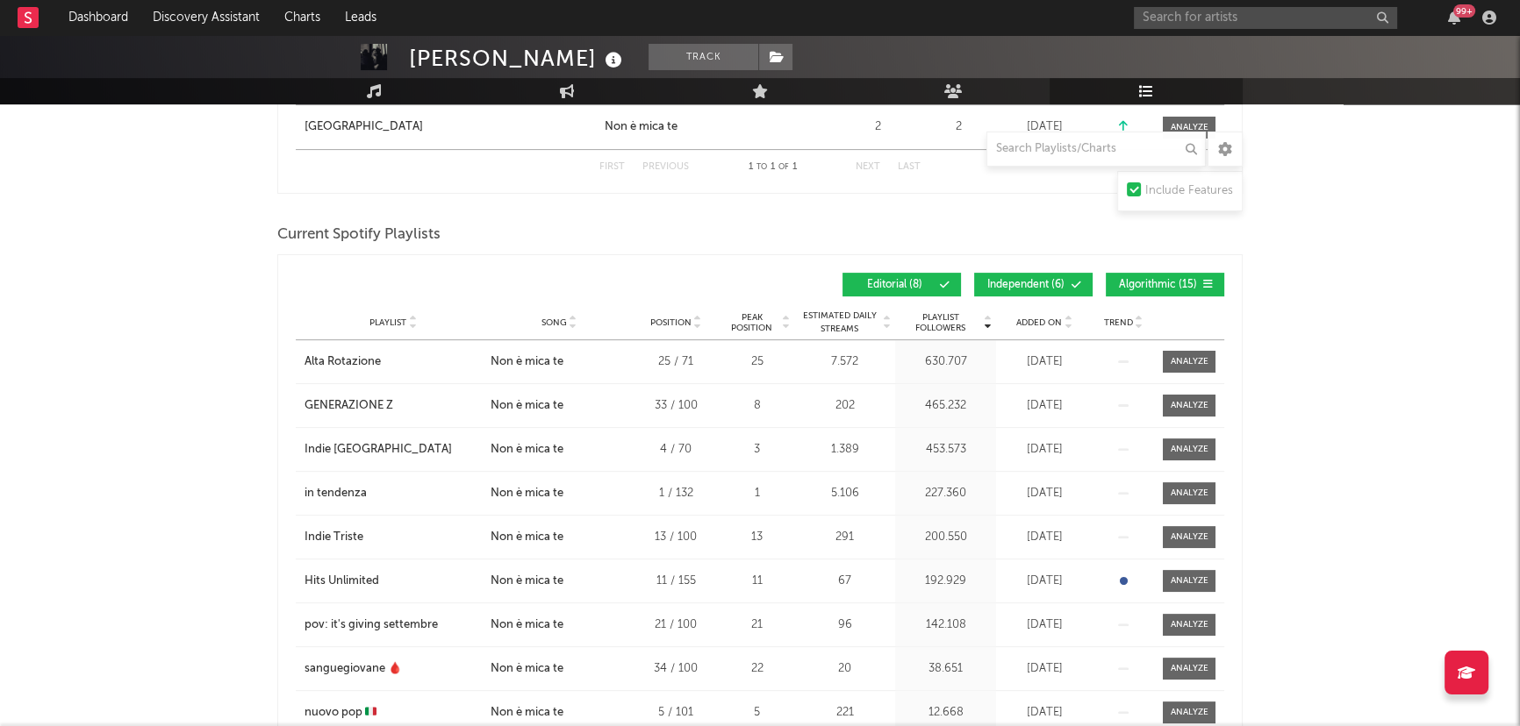  What do you see at coordinates (751, 323) in the screenshot?
I see `span: Peak Position` at bounding box center [751, 323].